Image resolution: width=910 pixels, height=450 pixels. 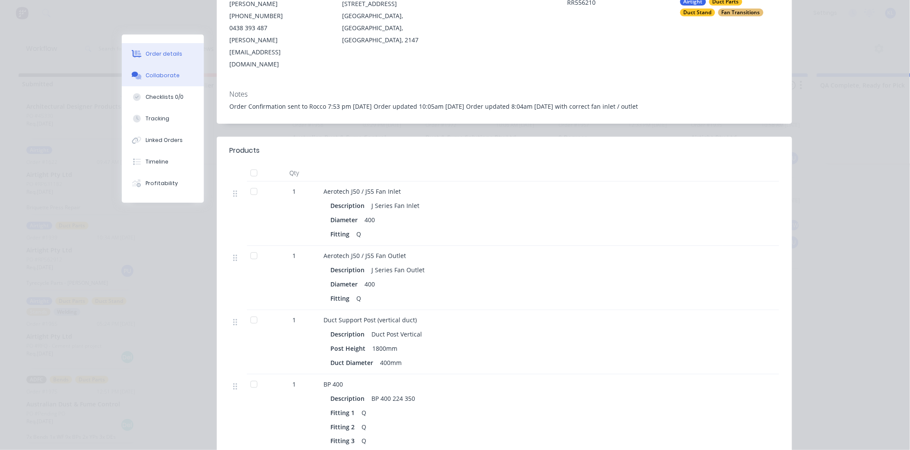 I want to click on span: Aerotech J50 / J55 Fan Outlet, so click(x=365, y=256).